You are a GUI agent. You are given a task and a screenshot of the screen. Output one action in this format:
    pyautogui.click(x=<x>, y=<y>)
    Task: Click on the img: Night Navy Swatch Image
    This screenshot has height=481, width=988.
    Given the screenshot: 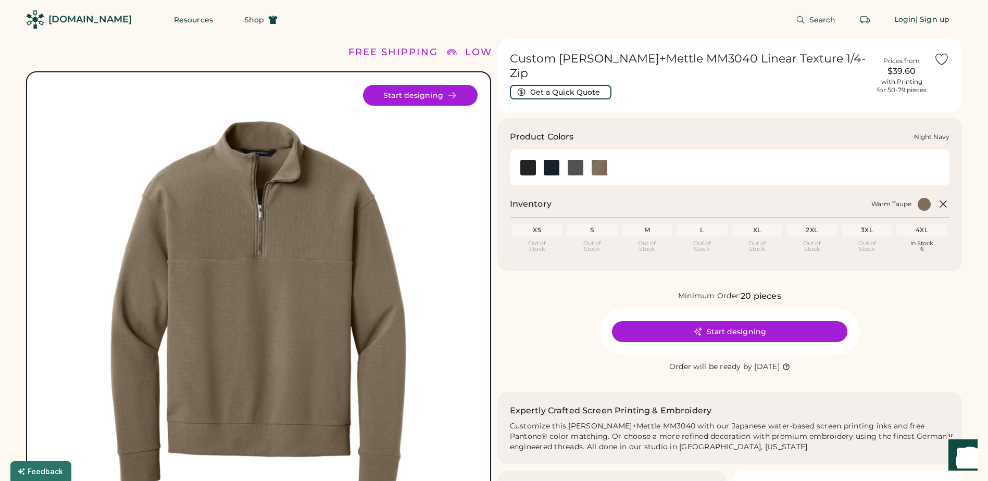 What is the action you would take?
    pyautogui.click(x=551, y=168)
    